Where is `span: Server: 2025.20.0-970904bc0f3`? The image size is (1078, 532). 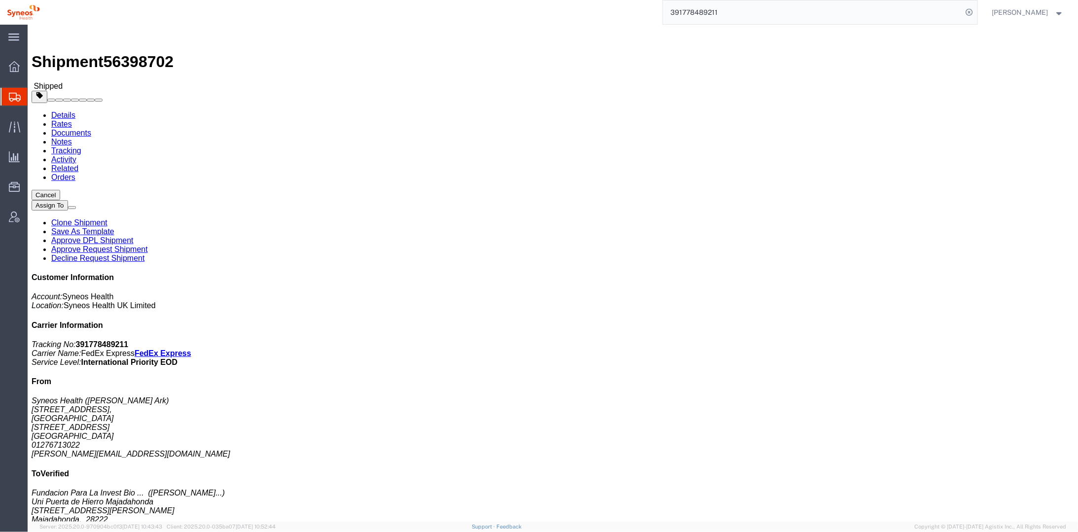 span: Server: 2025.20.0-970904bc0f3 is located at coordinates (101, 527).